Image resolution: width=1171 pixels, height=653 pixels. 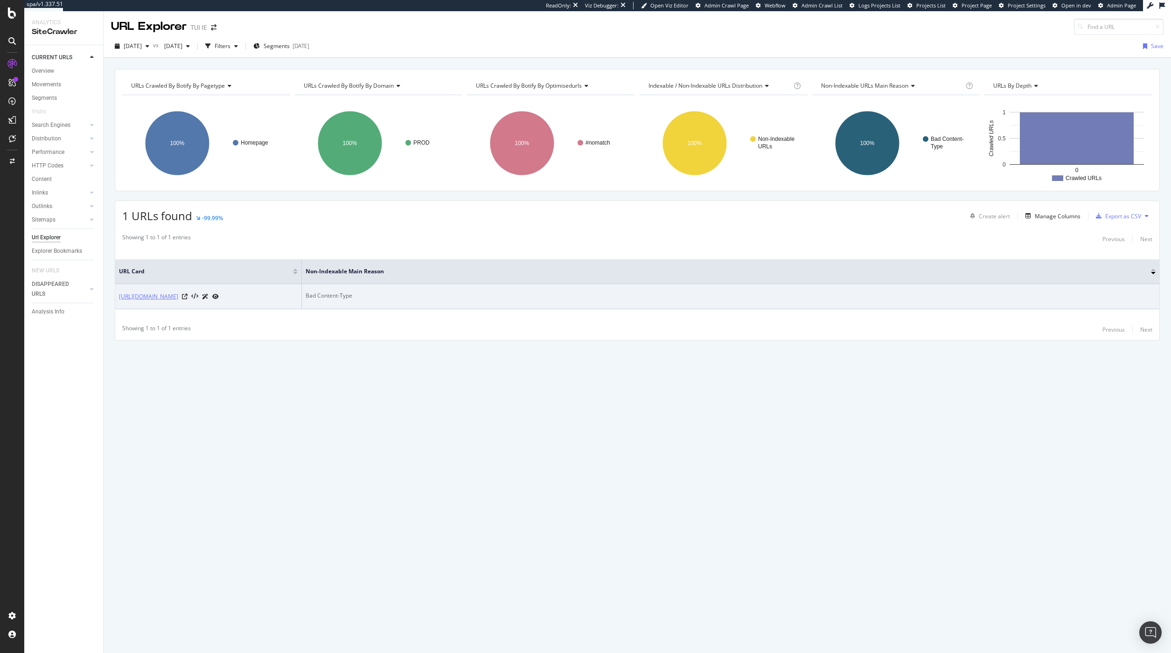 What do you see at coordinates (48, 166) in the screenshot?
I see `div: HTTP Codes` at bounding box center [48, 166].